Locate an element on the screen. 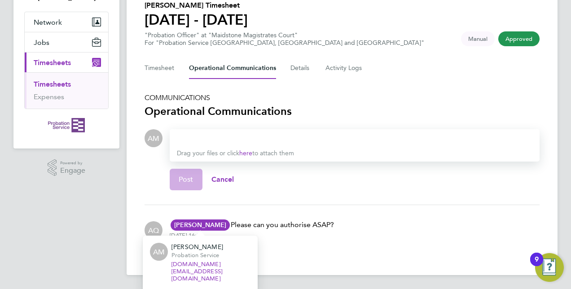  a: Go to home page is located at coordinates (66, 125).